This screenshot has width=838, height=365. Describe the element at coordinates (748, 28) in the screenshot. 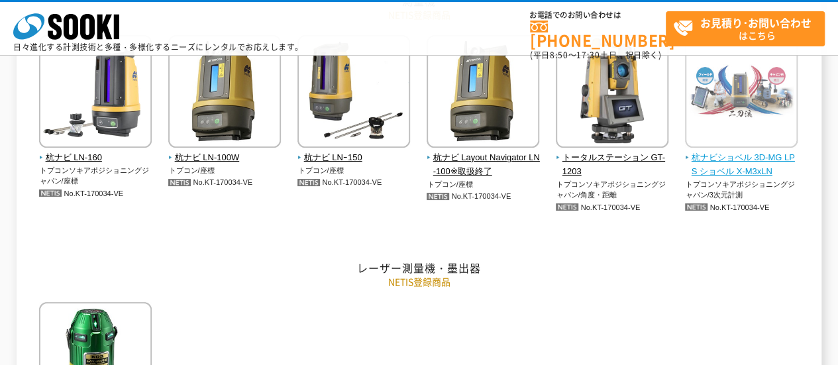

I see `span: はこちら` at that location.